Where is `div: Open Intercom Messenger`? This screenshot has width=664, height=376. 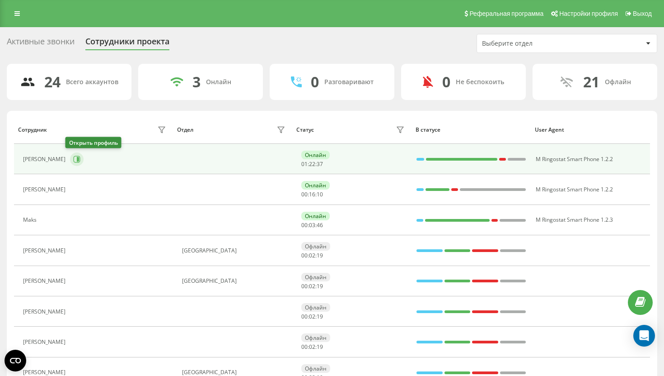
div: Open Intercom Messenger is located at coordinates (644, 335).